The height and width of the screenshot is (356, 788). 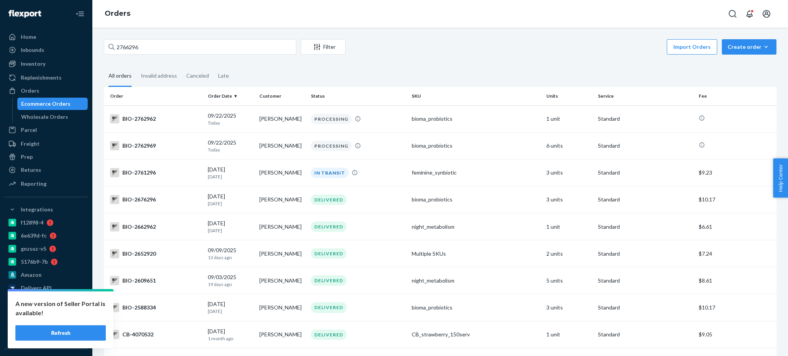 What do you see at coordinates (46, 314) in the screenshot?
I see `a: a76299-82` at bounding box center [46, 314].